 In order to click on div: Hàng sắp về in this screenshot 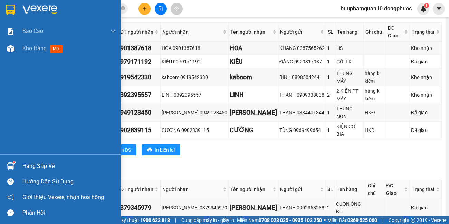, I will do `click(69, 166)`.